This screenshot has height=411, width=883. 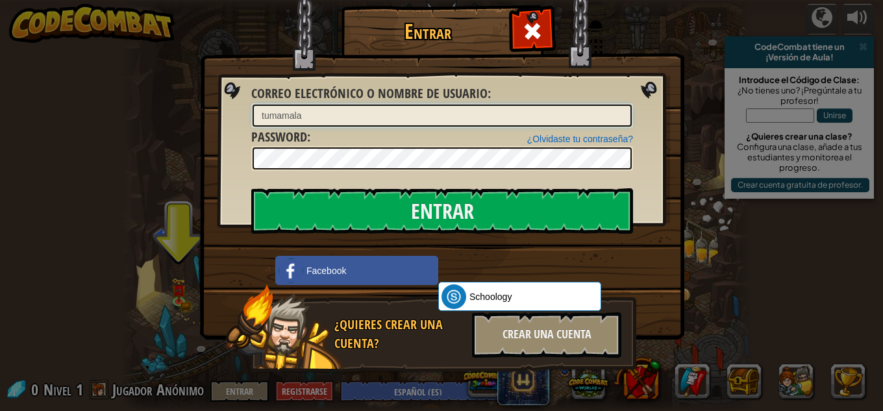 I want to click on span: Correo electrónico o nombre de usuario, so click(x=369, y=93).